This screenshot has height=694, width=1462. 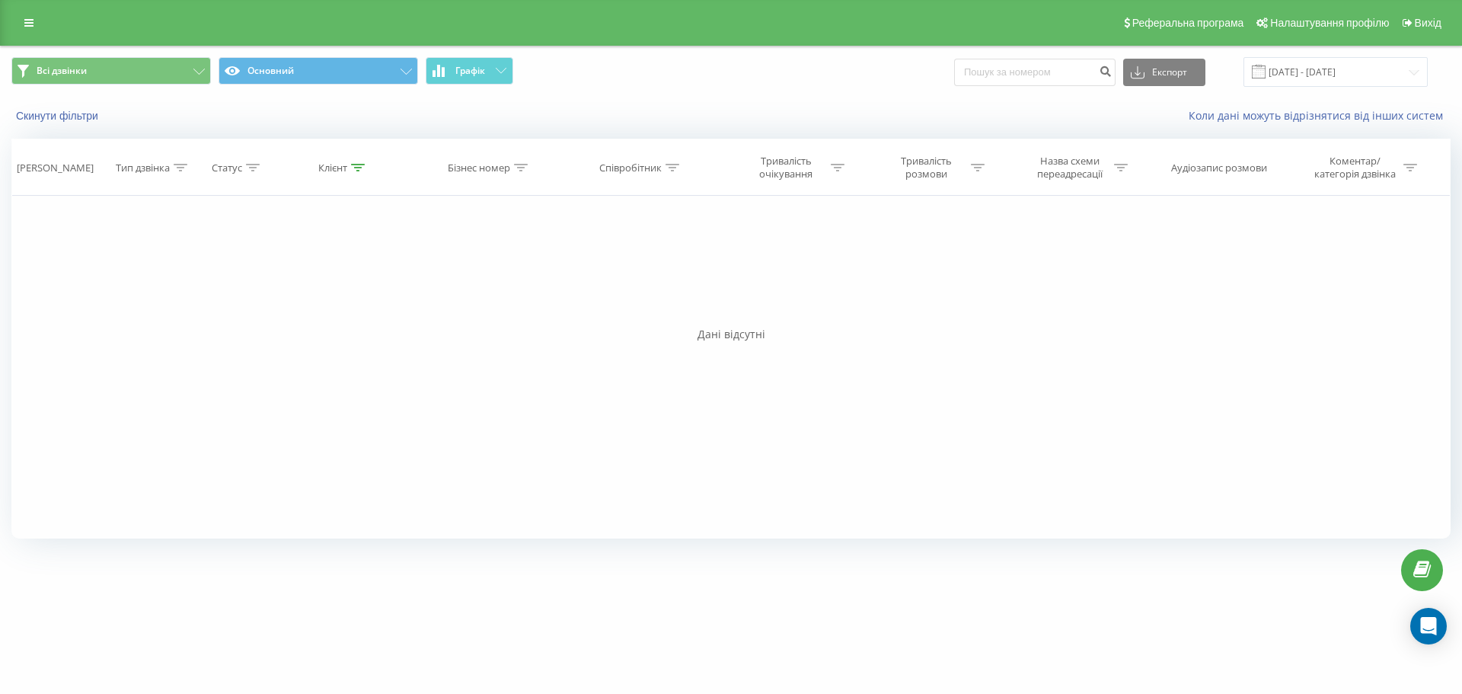 What do you see at coordinates (62, 71) in the screenshot?
I see `span: Всі дзвінки` at bounding box center [62, 71].